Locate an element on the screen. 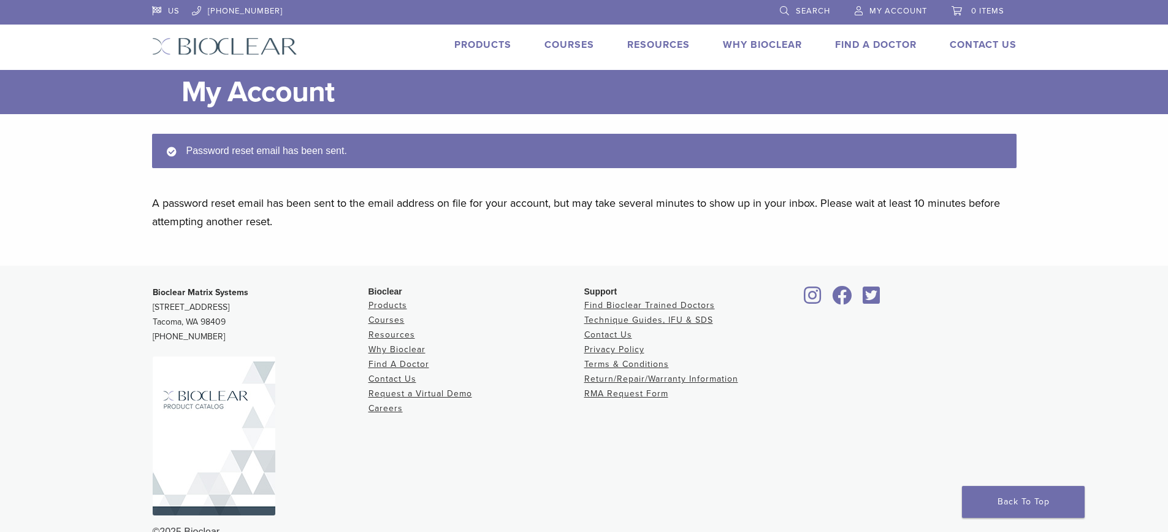 This screenshot has height=532, width=1168. span: Bioclear is located at coordinates (385, 291).